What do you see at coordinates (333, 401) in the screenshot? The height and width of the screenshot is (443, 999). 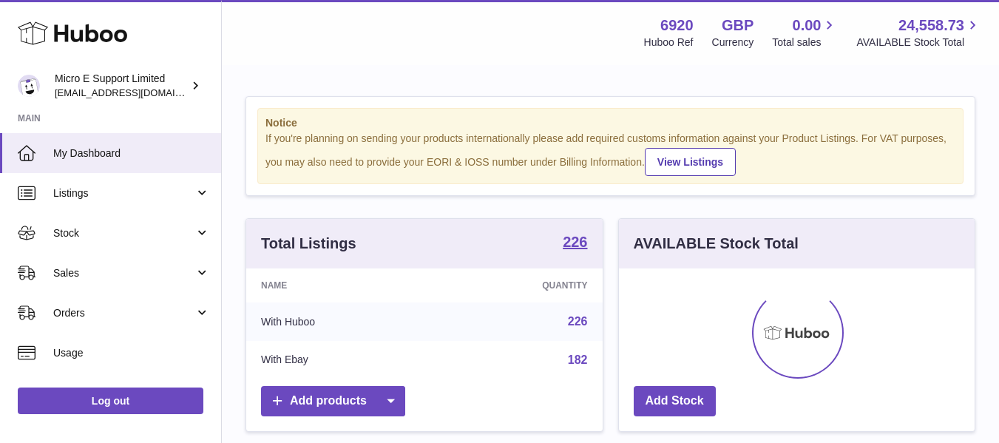 I see `a: Add products` at bounding box center [333, 401].